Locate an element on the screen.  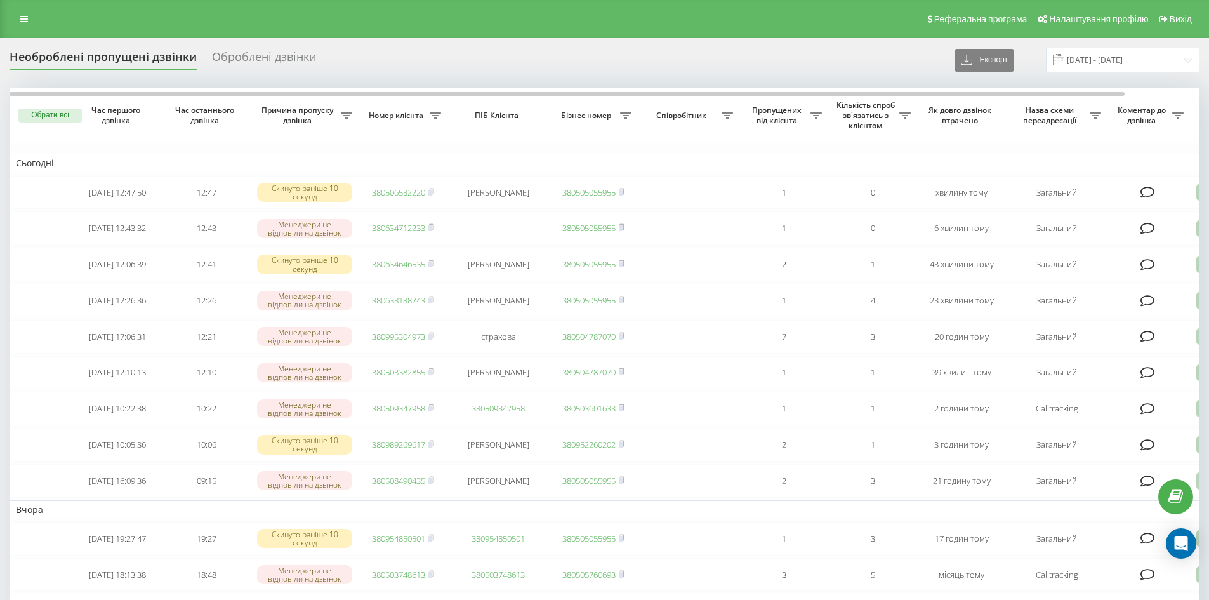
a: 380954850501 is located at coordinates (398, 538).